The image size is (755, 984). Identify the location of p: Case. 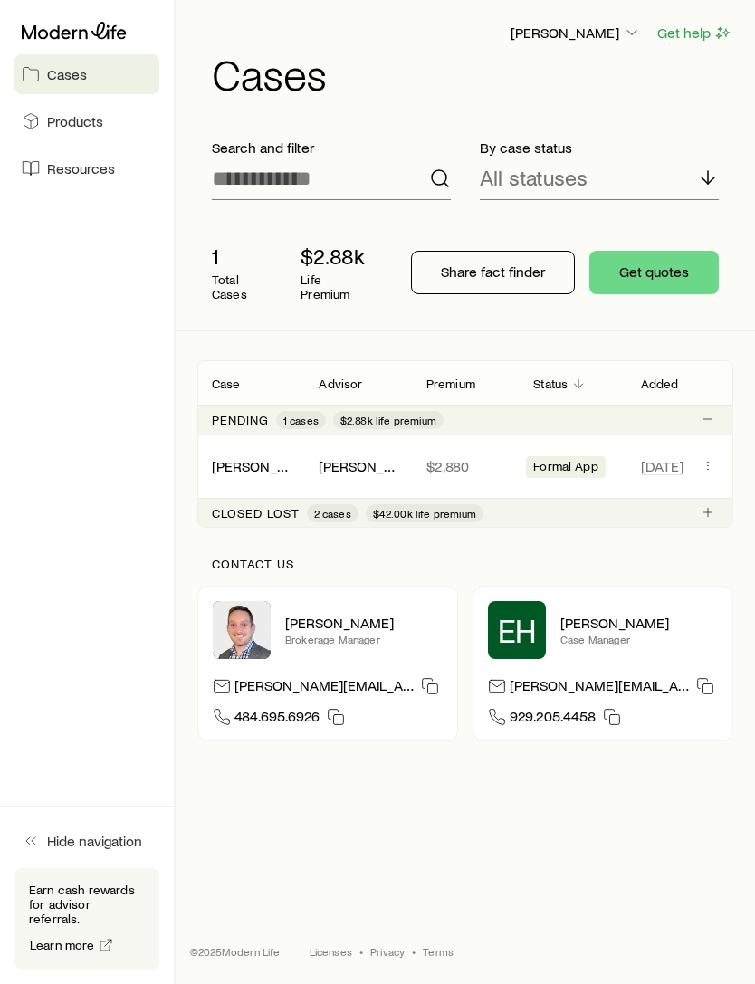
(226, 384).